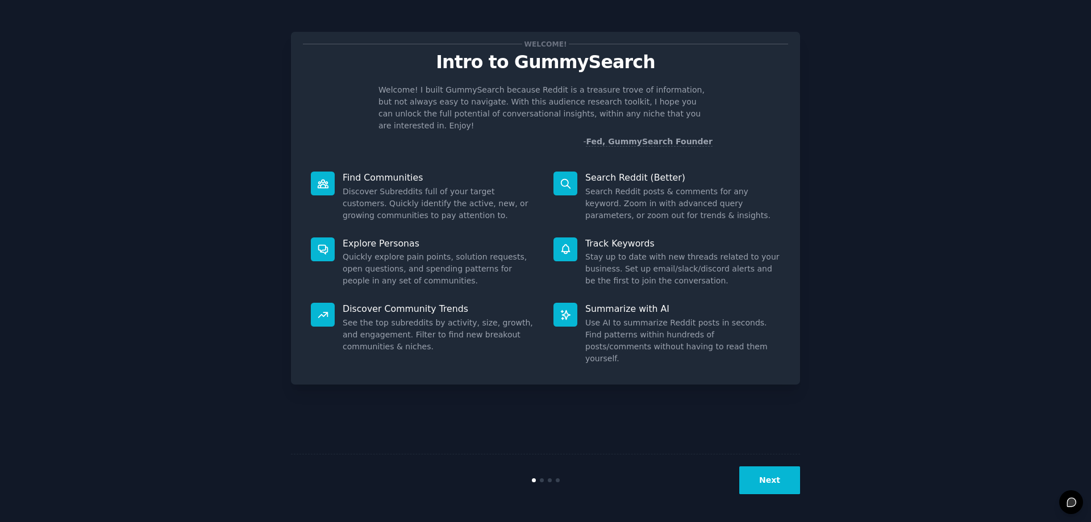  Describe the element at coordinates (546, 44) in the screenshot. I see `span: Welcome!` at that location.